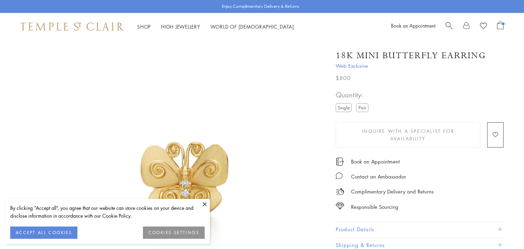 This screenshot has height=249, width=524. What do you see at coordinates (44, 233) in the screenshot?
I see `button: ACCEPT ALL COOKIES` at bounding box center [44, 233].